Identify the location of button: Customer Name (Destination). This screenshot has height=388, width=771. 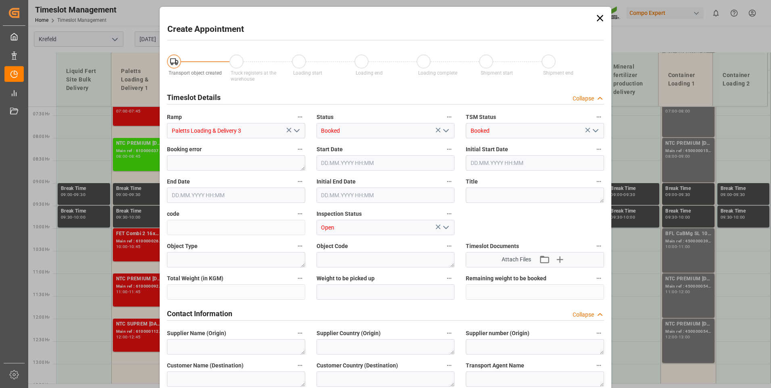
(300, 365).